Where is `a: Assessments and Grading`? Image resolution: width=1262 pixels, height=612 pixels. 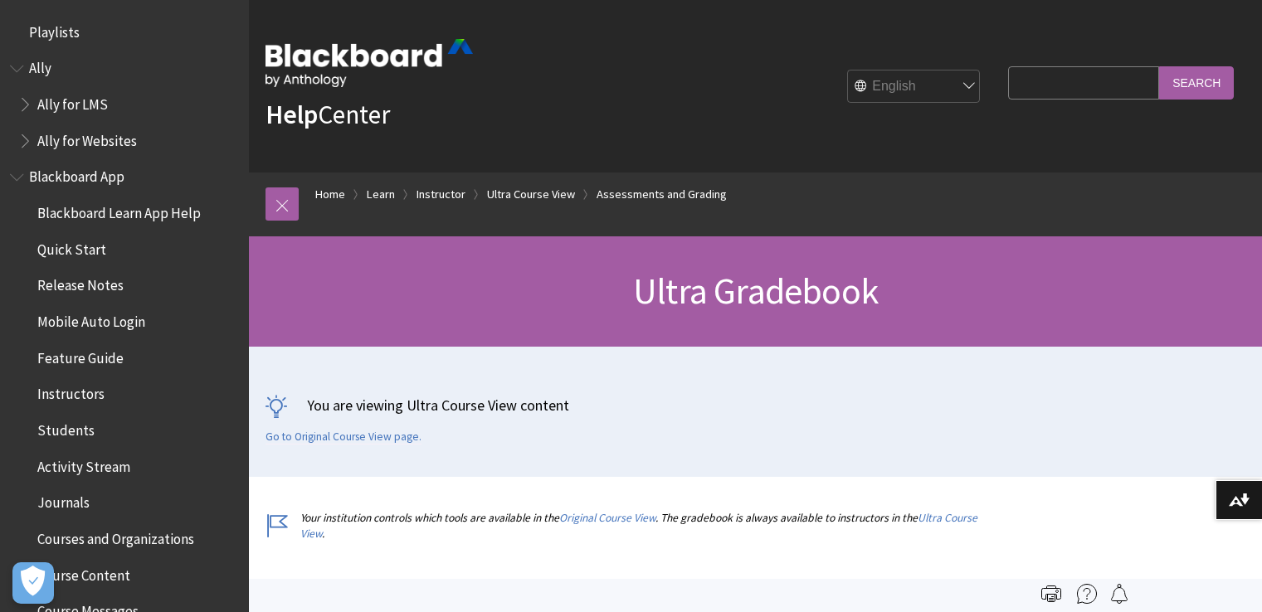
a: Assessments and Grading is located at coordinates (661, 194).